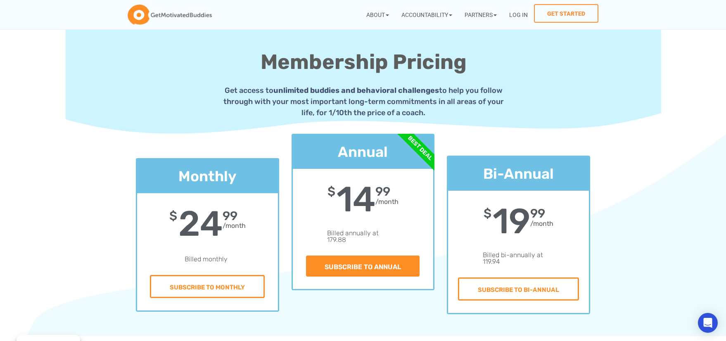 Image resolution: width=726 pixels, height=341 pixels. Describe the element at coordinates (420, 148) in the screenshot. I see `div: best deal` at that location.